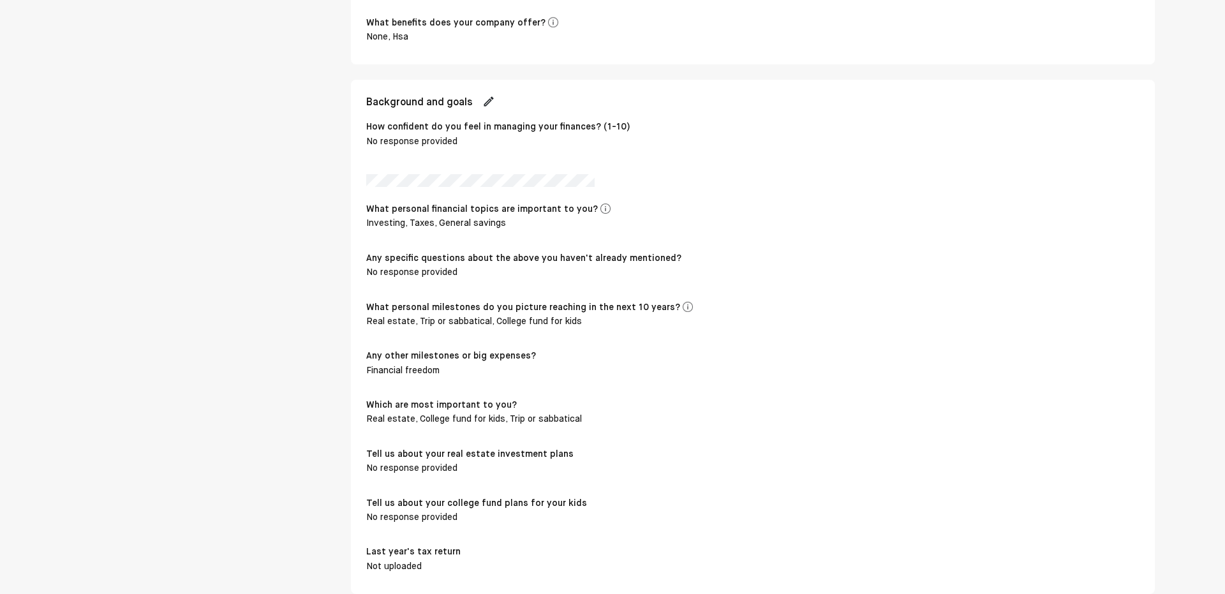 The width and height of the screenshot is (1225, 594). I want to click on div: What benefits does your company offer?, so click(456, 23).